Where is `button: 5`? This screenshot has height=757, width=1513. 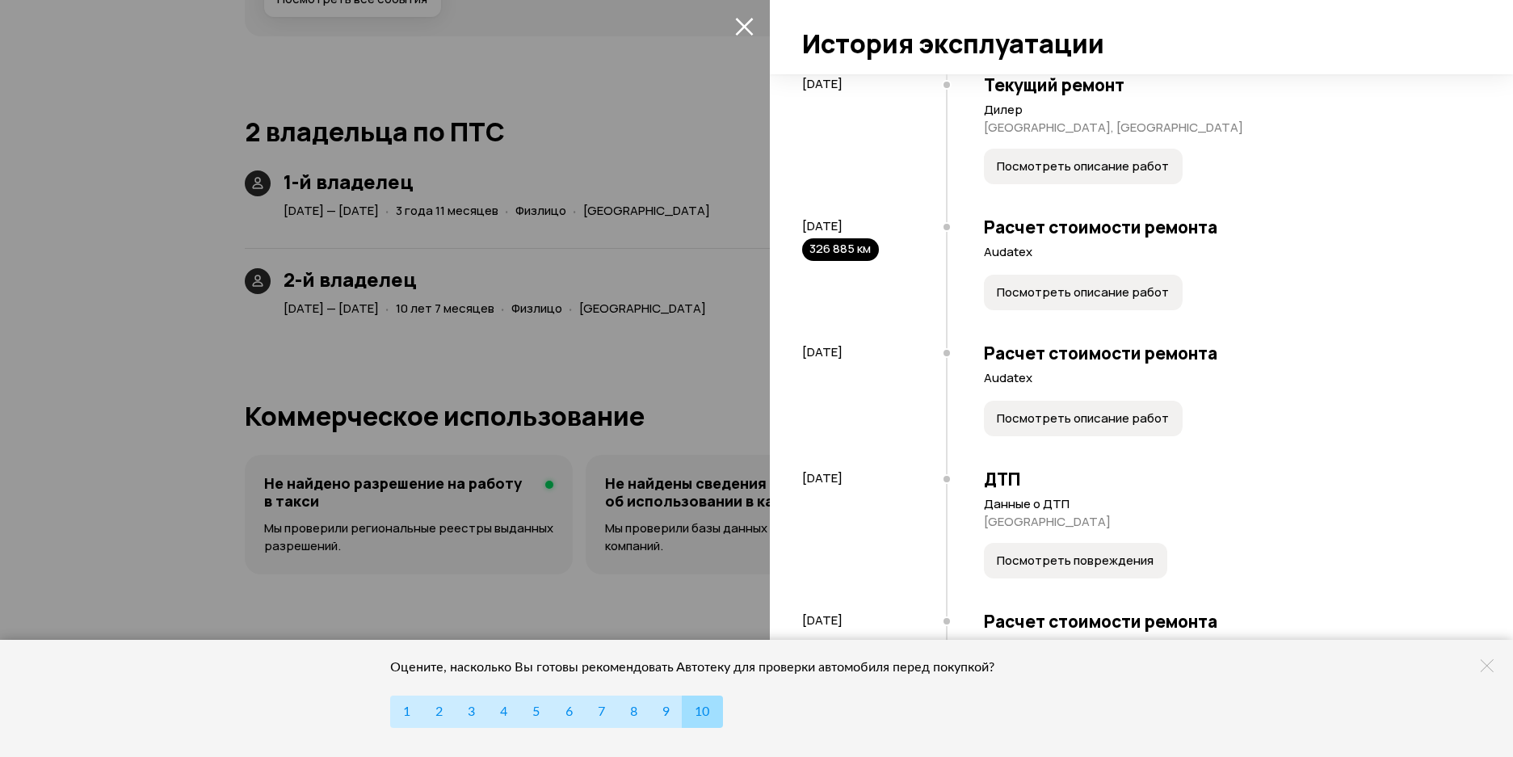 button: 5 is located at coordinates (536, 712).